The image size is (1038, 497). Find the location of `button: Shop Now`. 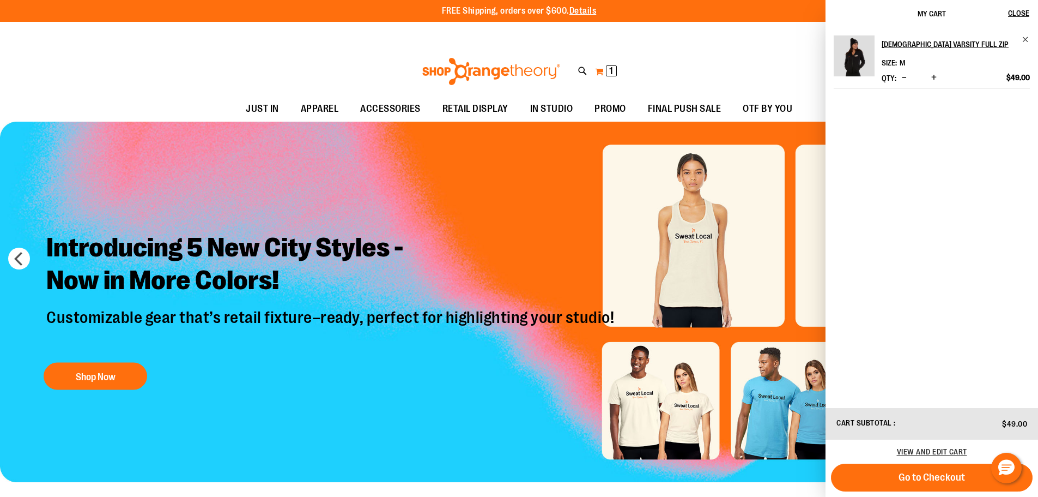

button: Shop Now is located at coordinates (95, 376).